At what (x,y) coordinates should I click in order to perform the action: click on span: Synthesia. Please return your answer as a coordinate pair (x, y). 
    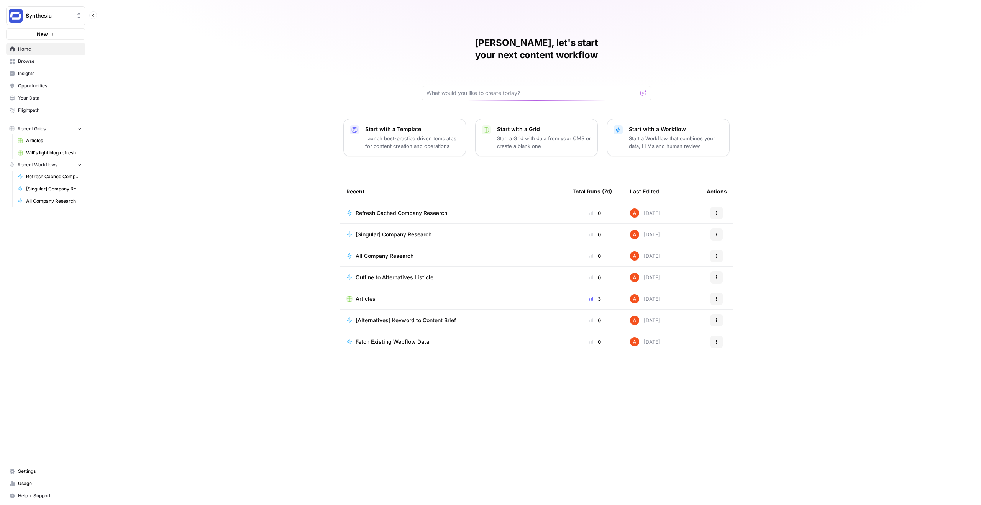
    Looking at the image, I should click on (49, 16).